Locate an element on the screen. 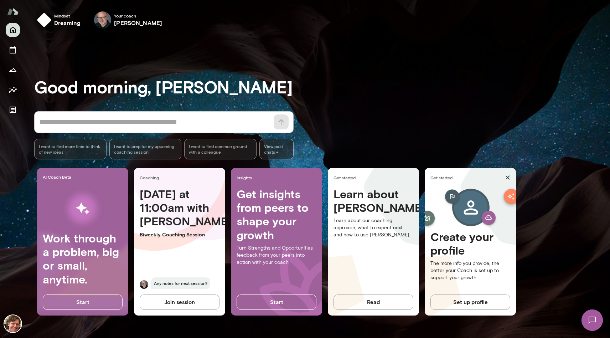 This screenshot has height=338, width=610. span: Coaching is located at coordinates (181, 178).